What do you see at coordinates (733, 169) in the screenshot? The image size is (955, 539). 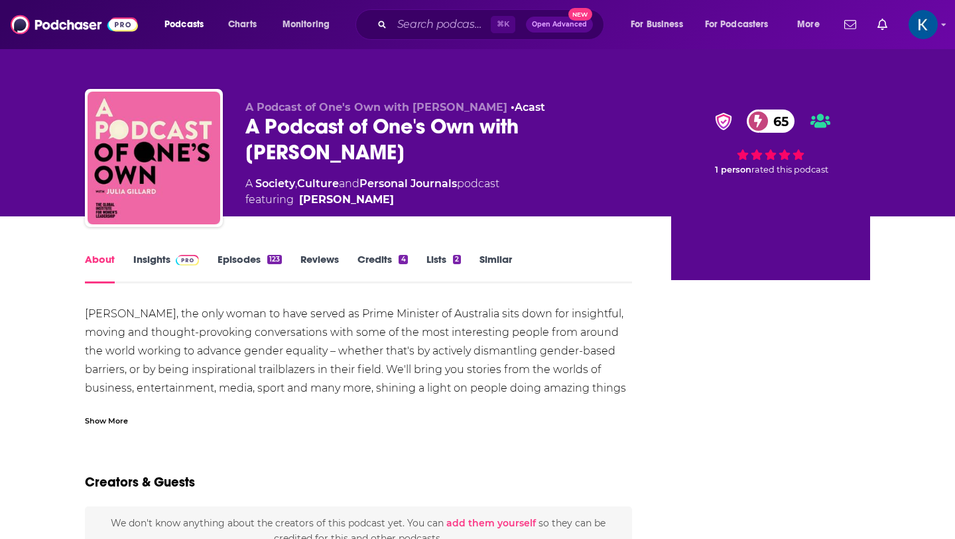 I see `span: 1 person` at bounding box center [733, 169].